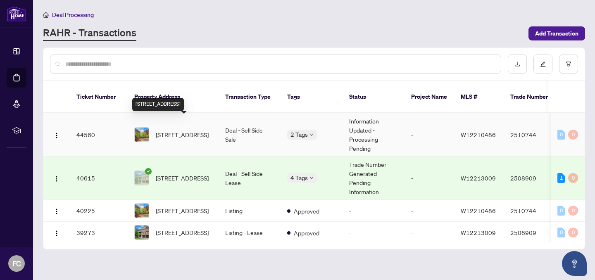 This screenshot has height=280, width=595. I want to click on span: home, so click(46, 15).